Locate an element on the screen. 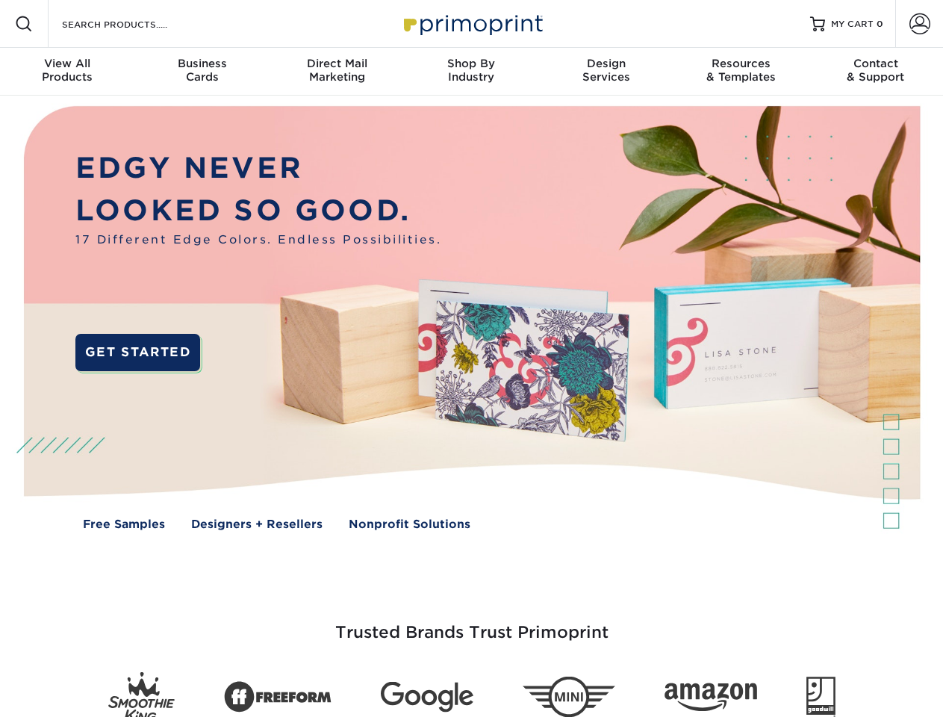 This screenshot has width=943, height=717. h3: Trusted Brands Trust Primoprint is located at coordinates (472, 624).